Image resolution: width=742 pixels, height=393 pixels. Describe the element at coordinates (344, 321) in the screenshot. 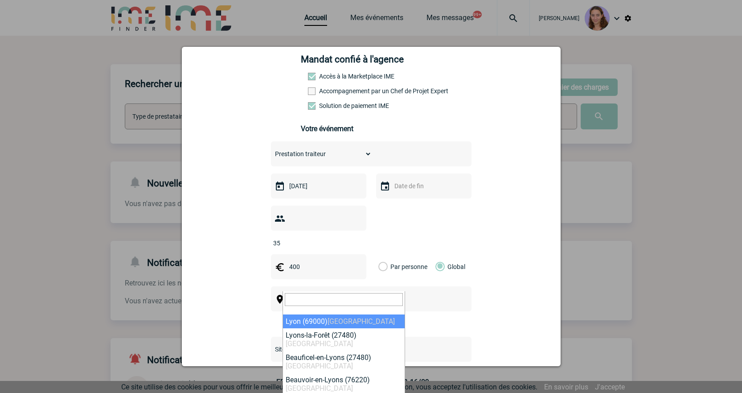

I see `li: Lyon (69000)` at that location.